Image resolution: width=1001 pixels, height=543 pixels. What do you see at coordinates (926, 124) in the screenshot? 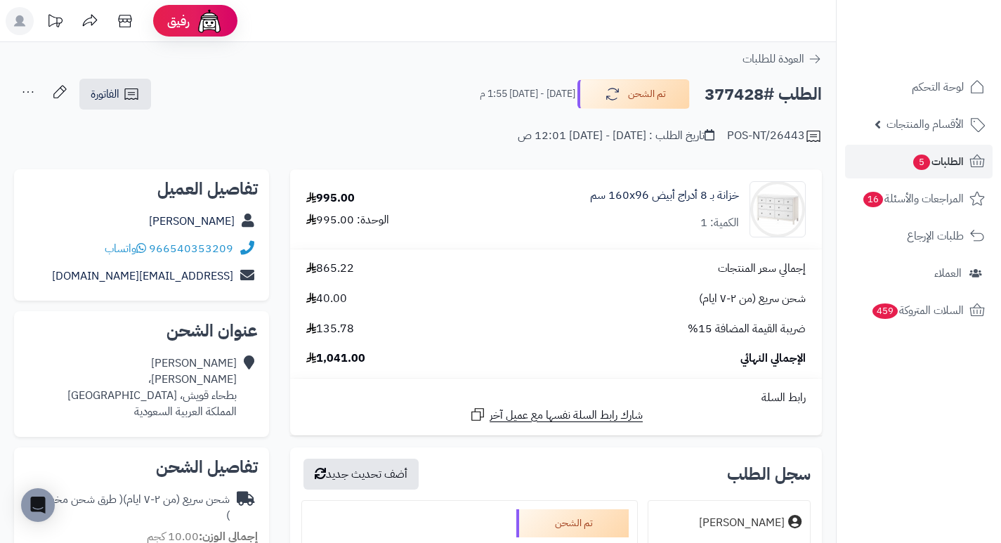
I see `span: الأقسام والمنتجات` at bounding box center [926, 124].